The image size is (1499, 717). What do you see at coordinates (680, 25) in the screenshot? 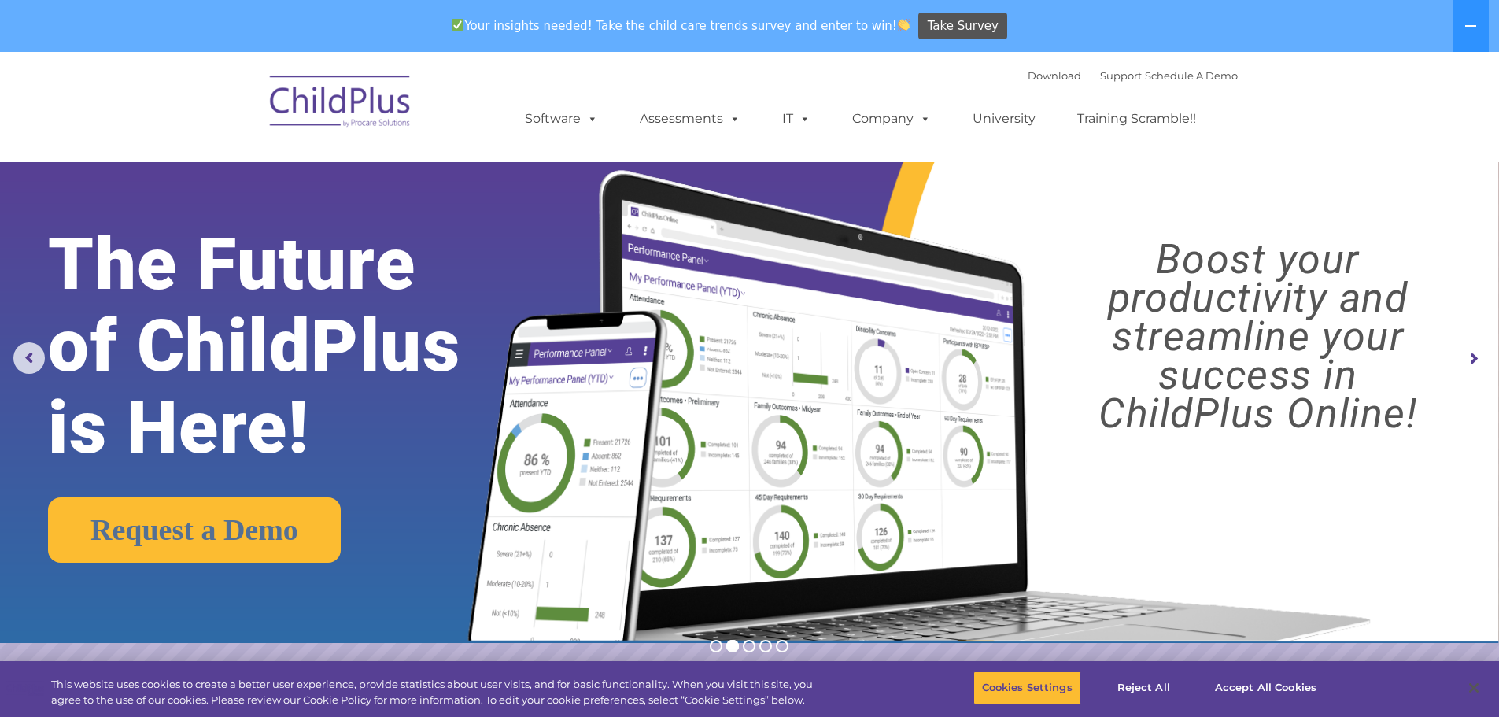
I see `span: Your insights needed! Take the child care trends survey and enter to win!` at bounding box center [680, 25].